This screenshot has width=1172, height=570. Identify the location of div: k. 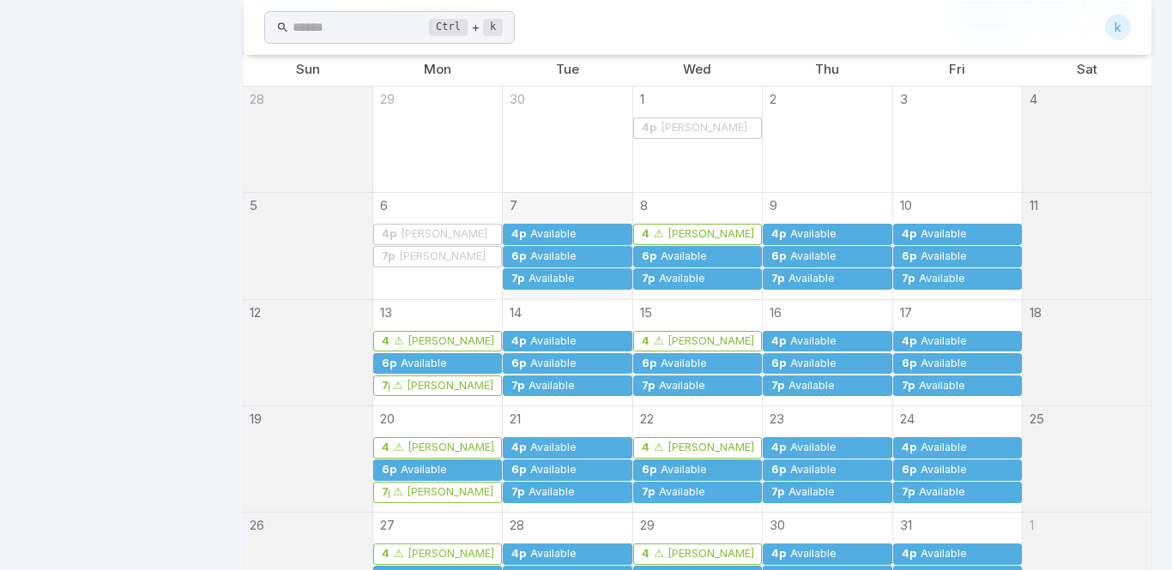
(1118, 27).